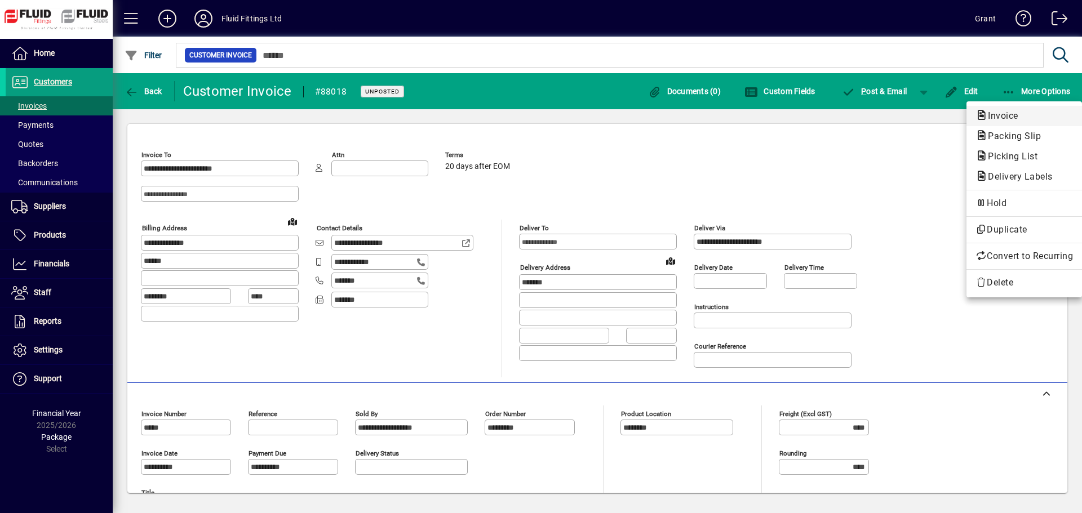 The height and width of the screenshot is (513, 1082). I want to click on span: Delivery Labels, so click(1016, 176).